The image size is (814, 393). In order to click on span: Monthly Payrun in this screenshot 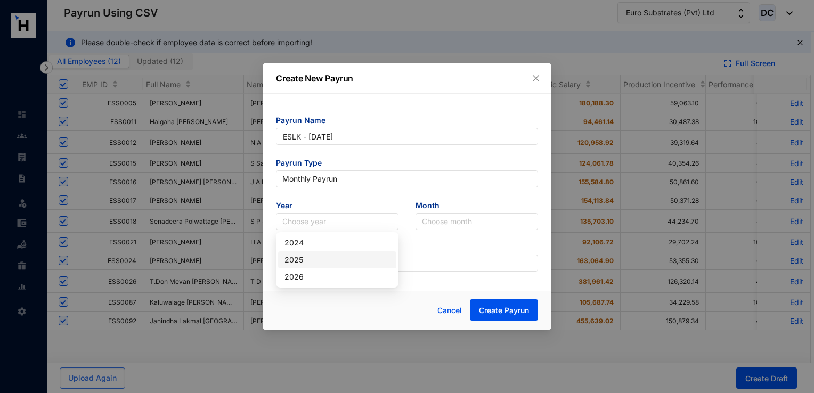, I will do `click(407, 179)`.